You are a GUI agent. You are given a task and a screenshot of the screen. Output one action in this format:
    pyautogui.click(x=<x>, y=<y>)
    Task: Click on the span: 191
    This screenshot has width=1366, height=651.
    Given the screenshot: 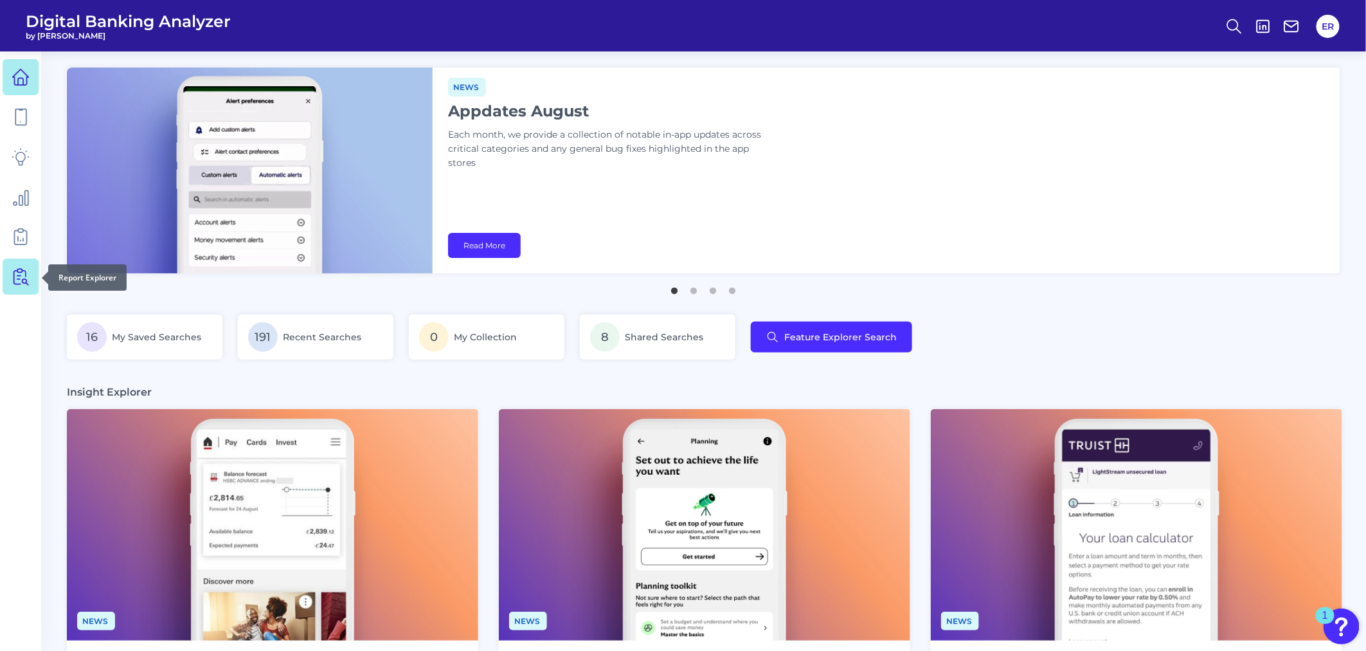 What is the action you would take?
    pyautogui.click(x=263, y=337)
    